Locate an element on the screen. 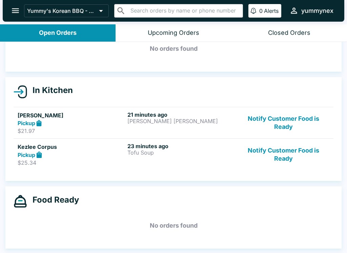  h6: 23 minutes ago is located at coordinates (181, 146).